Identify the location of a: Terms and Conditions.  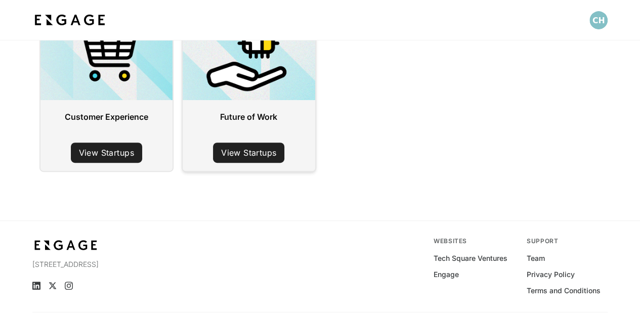
(564, 291).